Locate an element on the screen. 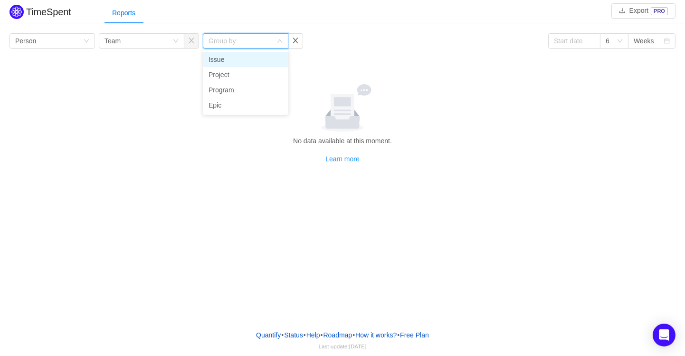 Image resolution: width=685 pixels, height=356 pixels. button: How it works? is located at coordinates (376, 335).